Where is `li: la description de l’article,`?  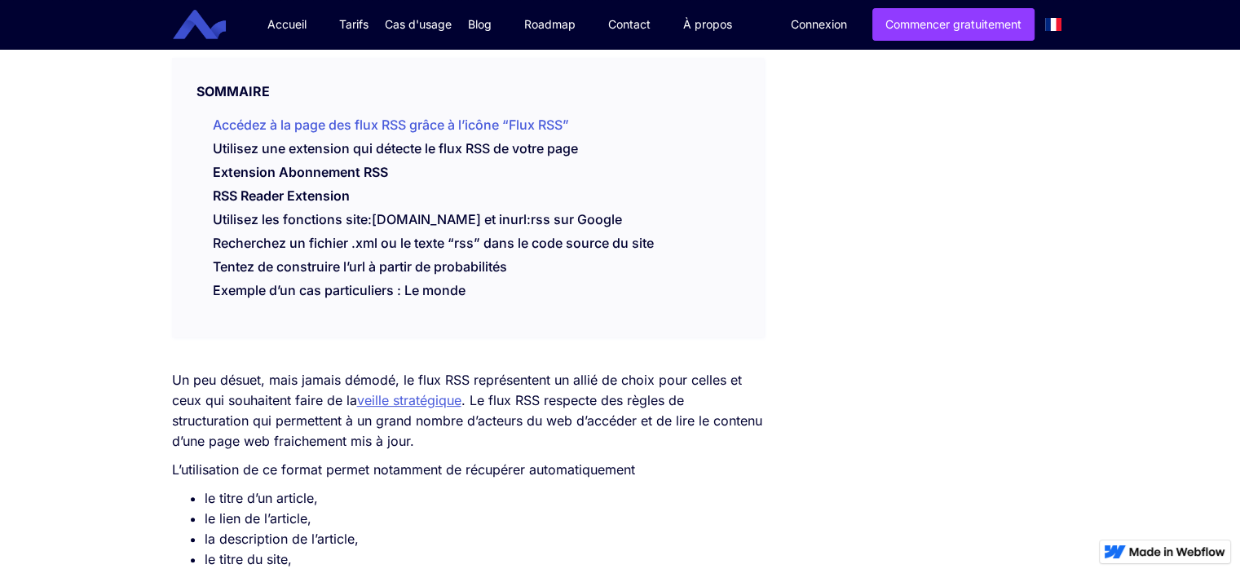
li: la description de l’article, is located at coordinates (484, 539).